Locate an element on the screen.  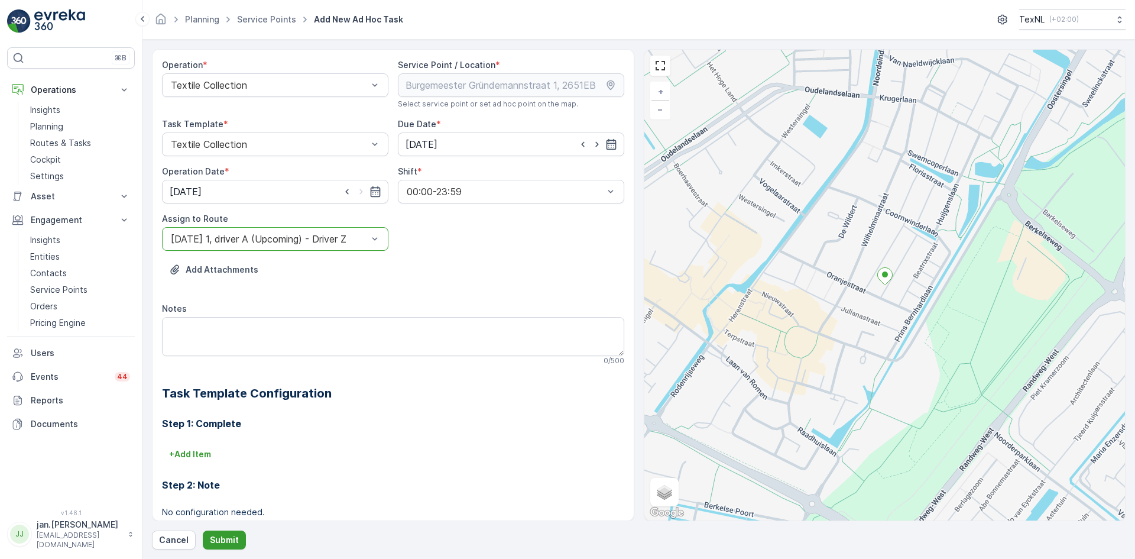
a: Documents is located at coordinates (71, 424).